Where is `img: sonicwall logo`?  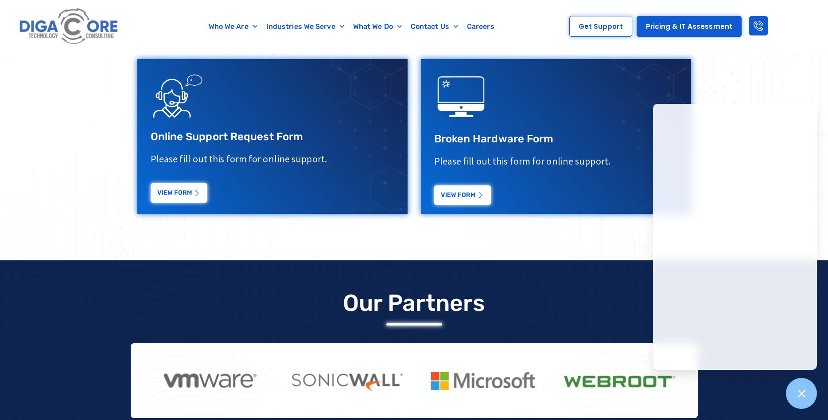 img: sonicwall logo is located at coordinates (347, 381).